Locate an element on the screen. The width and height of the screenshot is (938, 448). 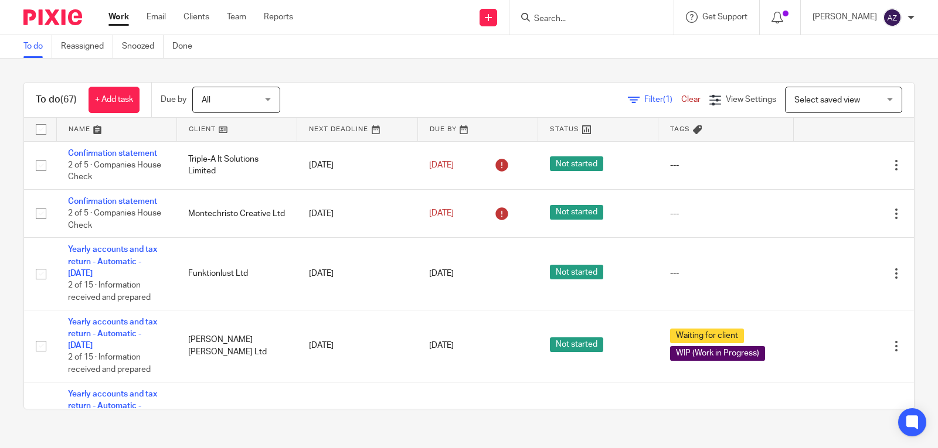
span: Waiting for client is located at coordinates (707, 336).